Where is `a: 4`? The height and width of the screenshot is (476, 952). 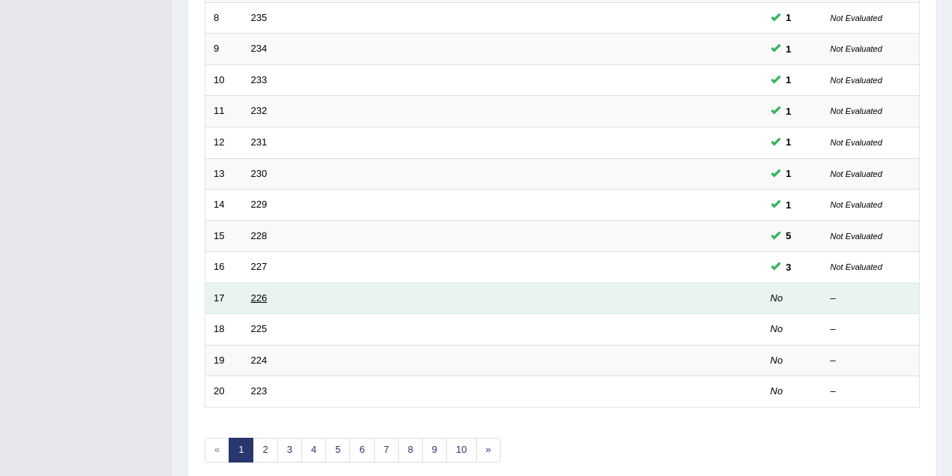
a: 4 is located at coordinates (313, 450).